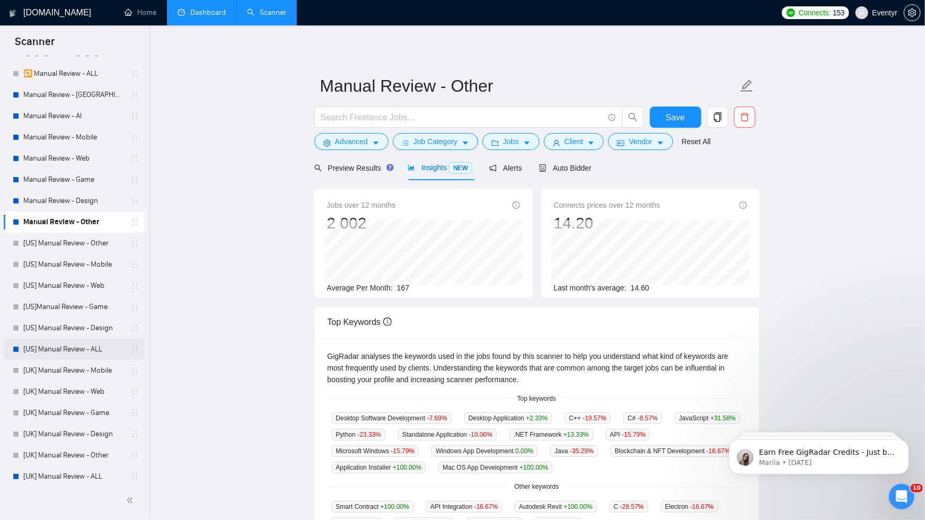 This screenshot has width=925, height=520. I want to click on span: Other keywords, so click(536, 486).